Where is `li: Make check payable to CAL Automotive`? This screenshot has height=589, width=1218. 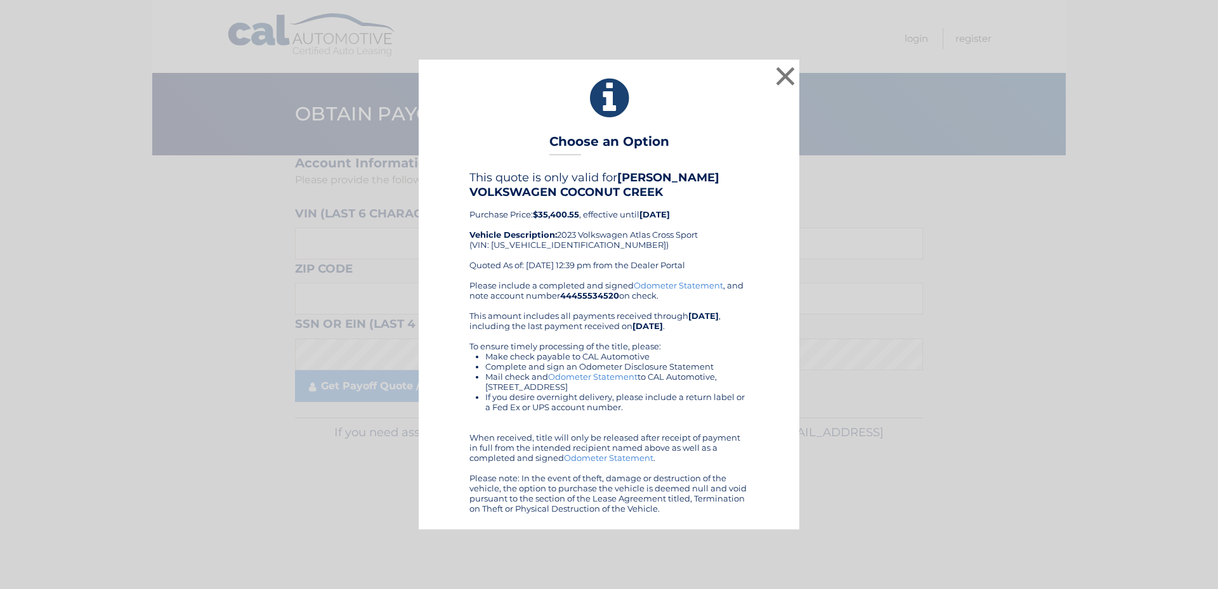 li: Make check payable to CAL Automotive is located at coordinates (617, 356).